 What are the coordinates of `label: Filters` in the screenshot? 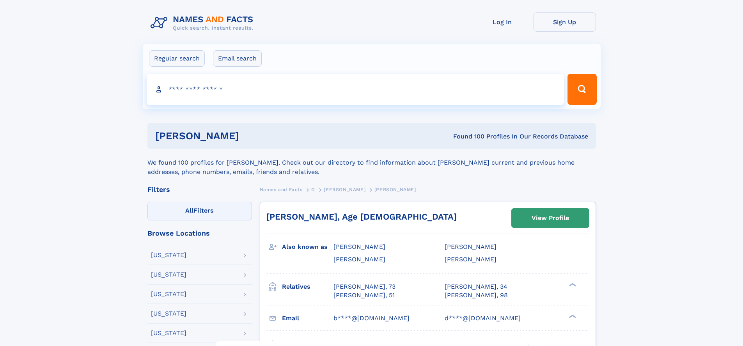 It's located at (200, 211).